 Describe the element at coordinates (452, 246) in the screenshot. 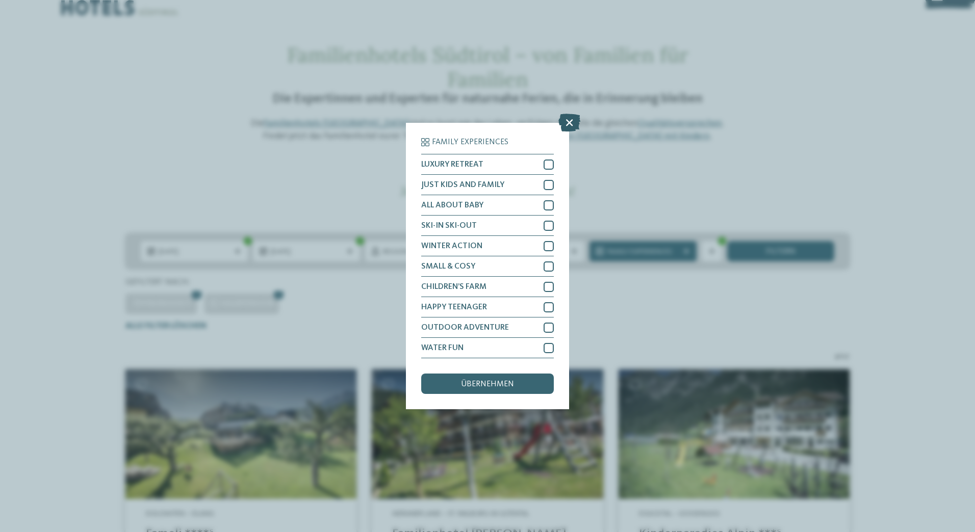

I see `span: WINTER ACTION` at that location.